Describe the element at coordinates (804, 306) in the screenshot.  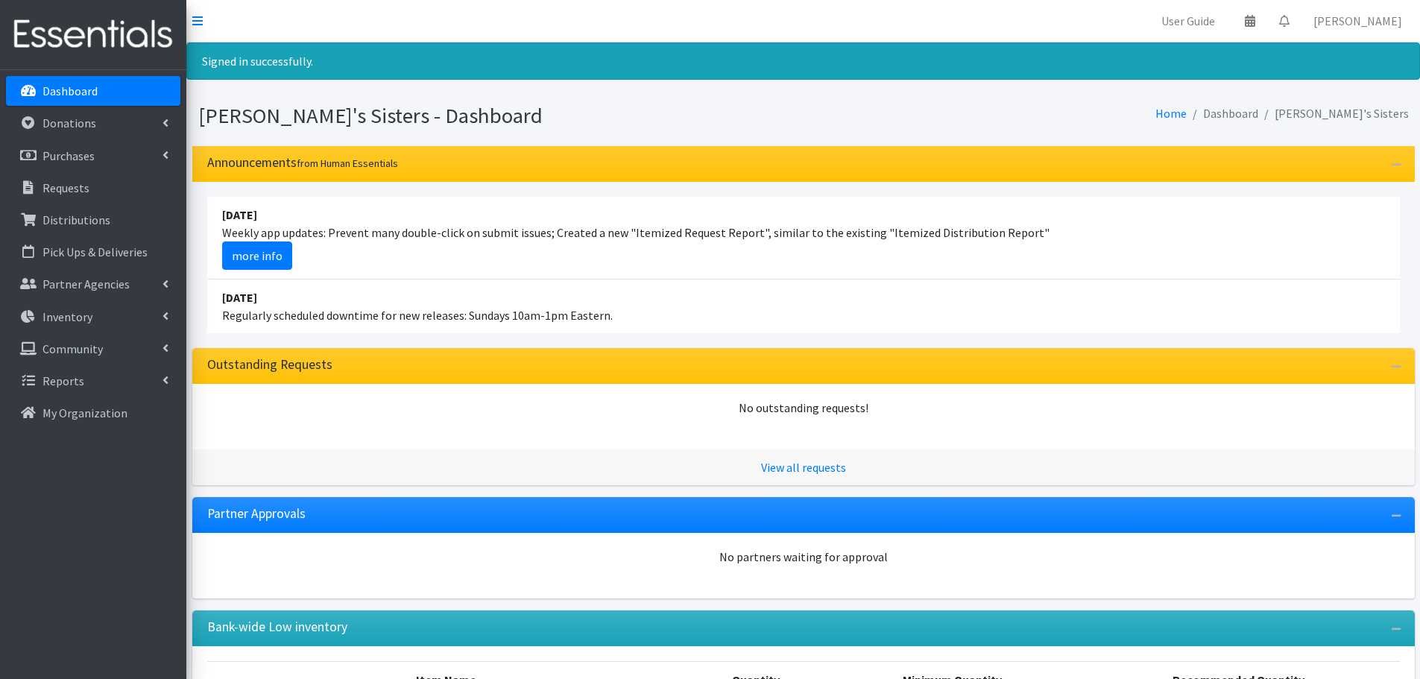
I see `li: Regularly scheduled downtime for new releases: Sundays 10am-1pm Eastern.` at that location.